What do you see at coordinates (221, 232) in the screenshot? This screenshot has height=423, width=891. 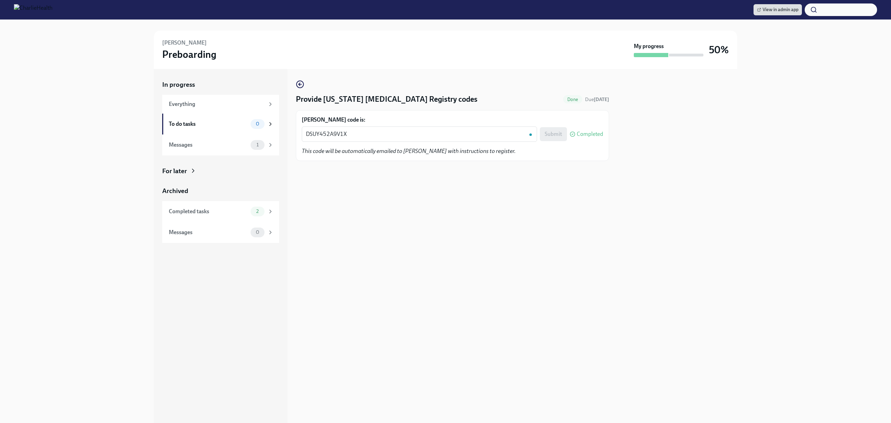 I see `a: Messages0` at bounding box center [221, 232].